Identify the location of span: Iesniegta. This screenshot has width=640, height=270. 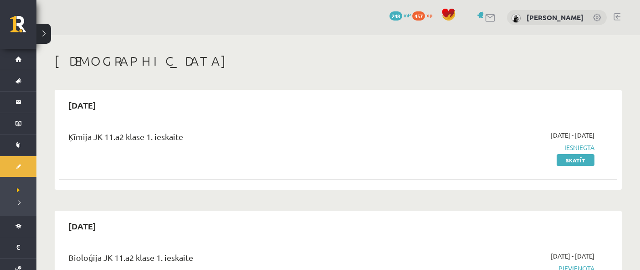
(511, 147).